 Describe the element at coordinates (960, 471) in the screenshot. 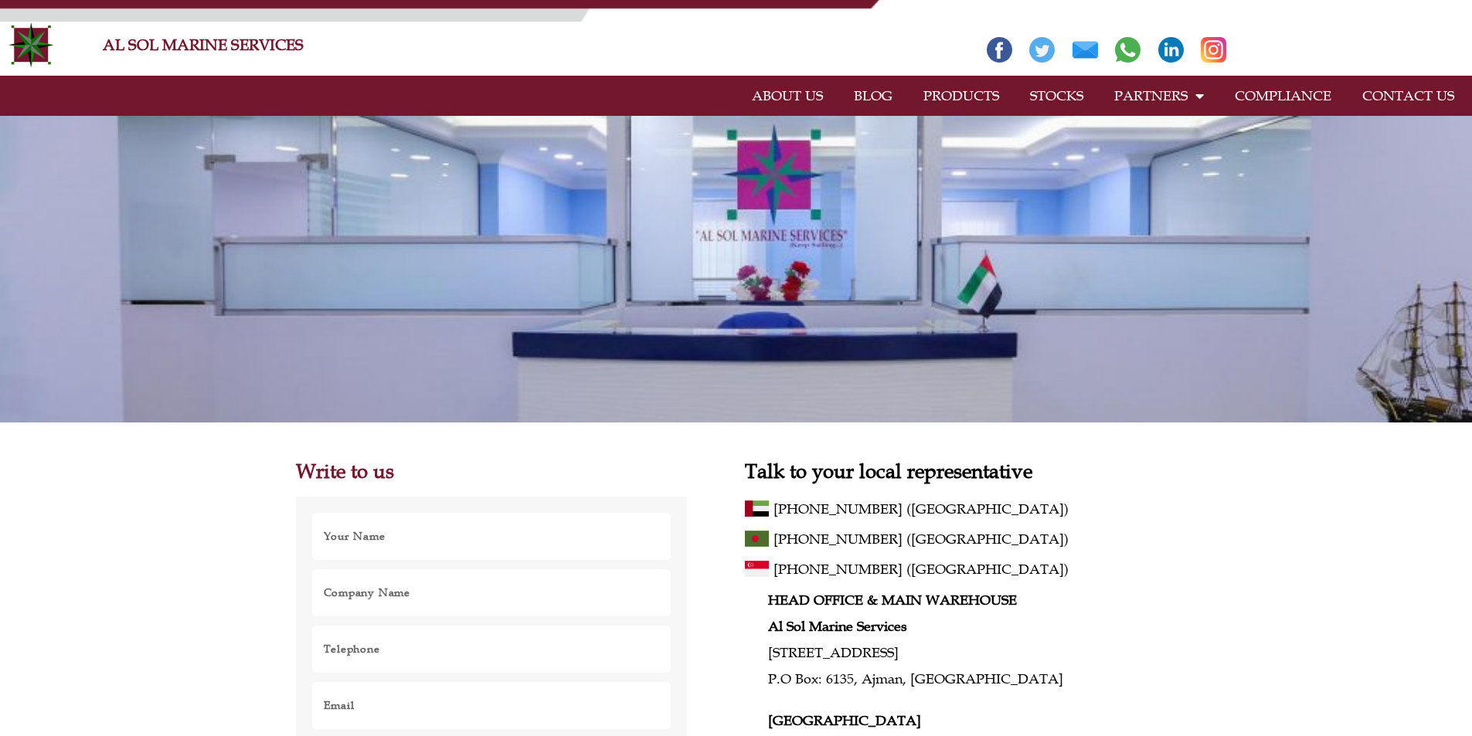

I see `h2: Talk to your local representative` at that location.